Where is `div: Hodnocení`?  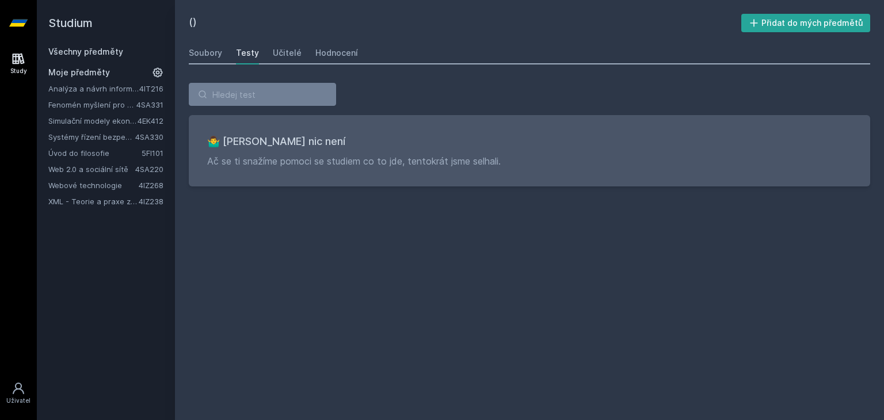 div: Hodnocení is located at coordinates (337, 53).